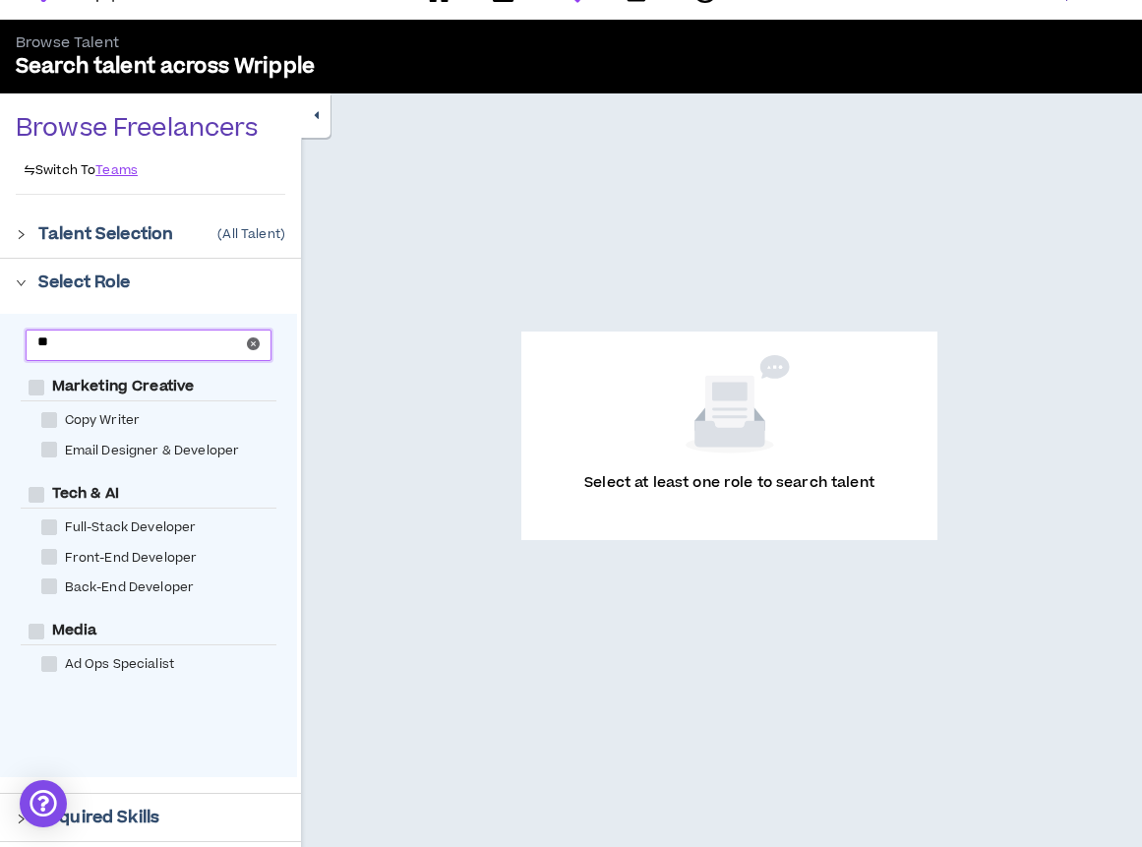 Image resolution: width=1142 pixels, height=847 pixels. Describe the element at coordinates (75, 631) in the screenshot. I see `span: Media` at that location.